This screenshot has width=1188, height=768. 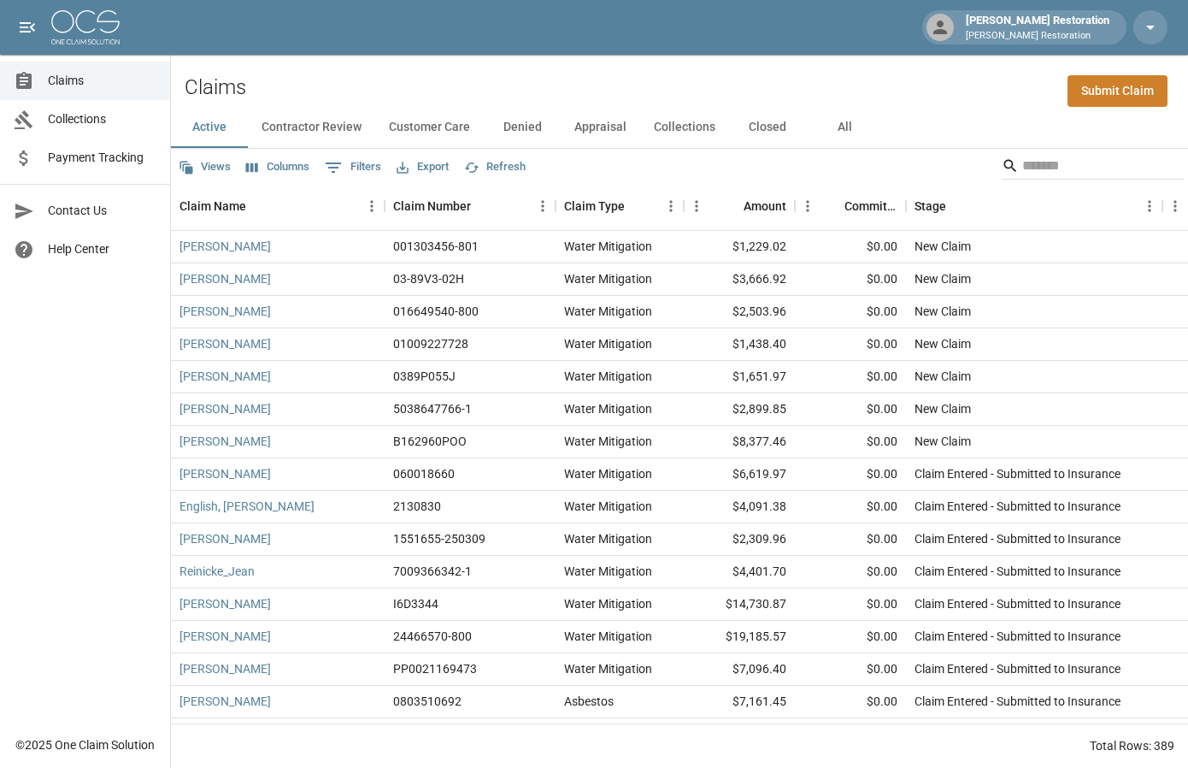 What do you see at coordinates (1117, 91) in the screenshot?
I see `a: Submit Claim` at bounding box center [1117, 91].